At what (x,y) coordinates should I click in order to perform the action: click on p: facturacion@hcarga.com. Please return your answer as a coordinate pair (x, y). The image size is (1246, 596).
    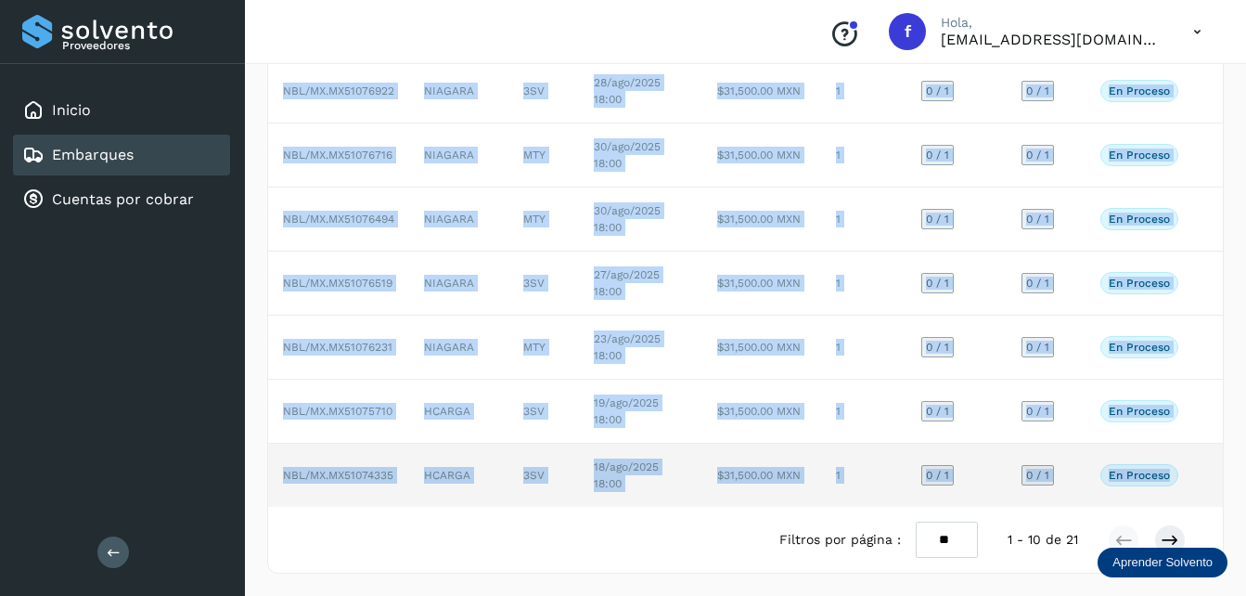
    Looking at the image, I should click on (1052, 39).